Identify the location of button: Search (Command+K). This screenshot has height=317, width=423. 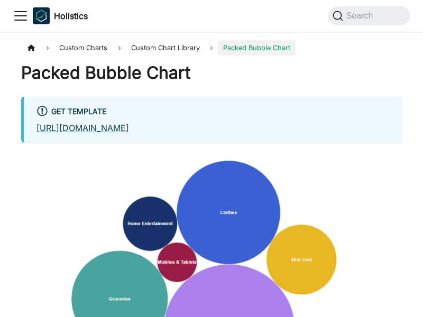
(369, 16).